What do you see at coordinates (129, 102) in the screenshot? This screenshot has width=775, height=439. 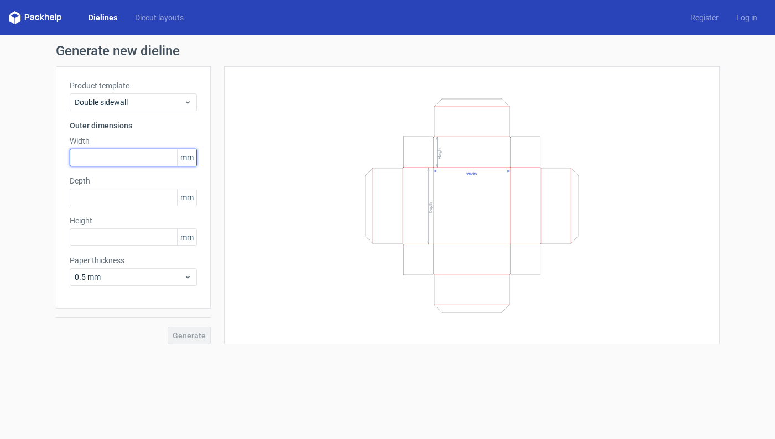 I see `span: Double sidewall` at bounding box center [129, 102].